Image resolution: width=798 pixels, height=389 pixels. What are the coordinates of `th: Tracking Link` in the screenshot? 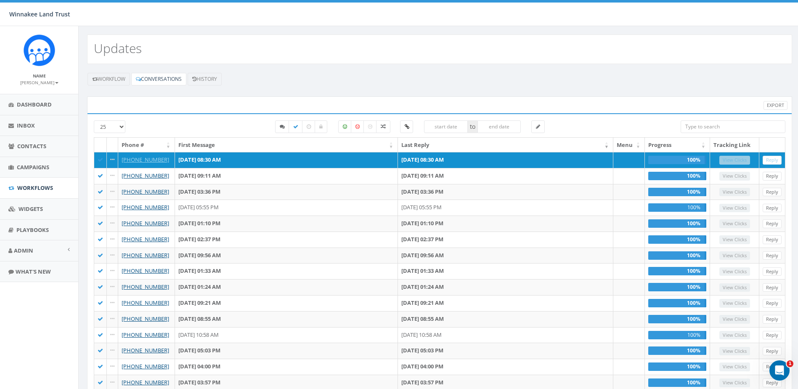 It's located at (734, 145).